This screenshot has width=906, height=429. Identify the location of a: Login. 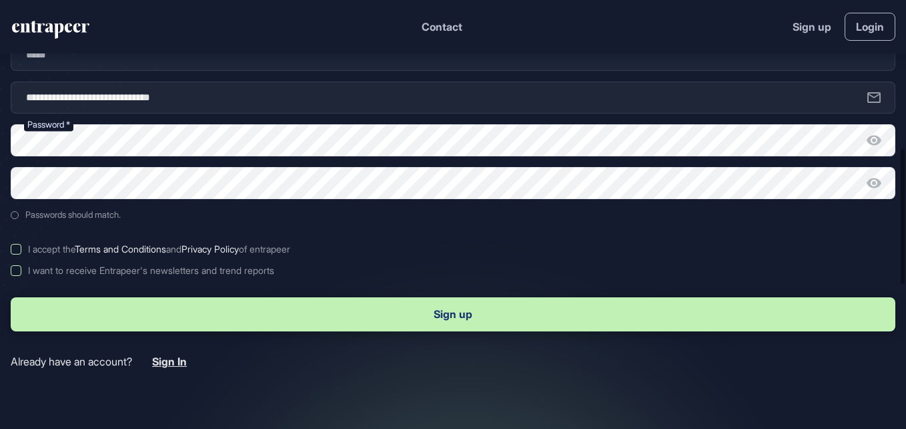
(870, 27).